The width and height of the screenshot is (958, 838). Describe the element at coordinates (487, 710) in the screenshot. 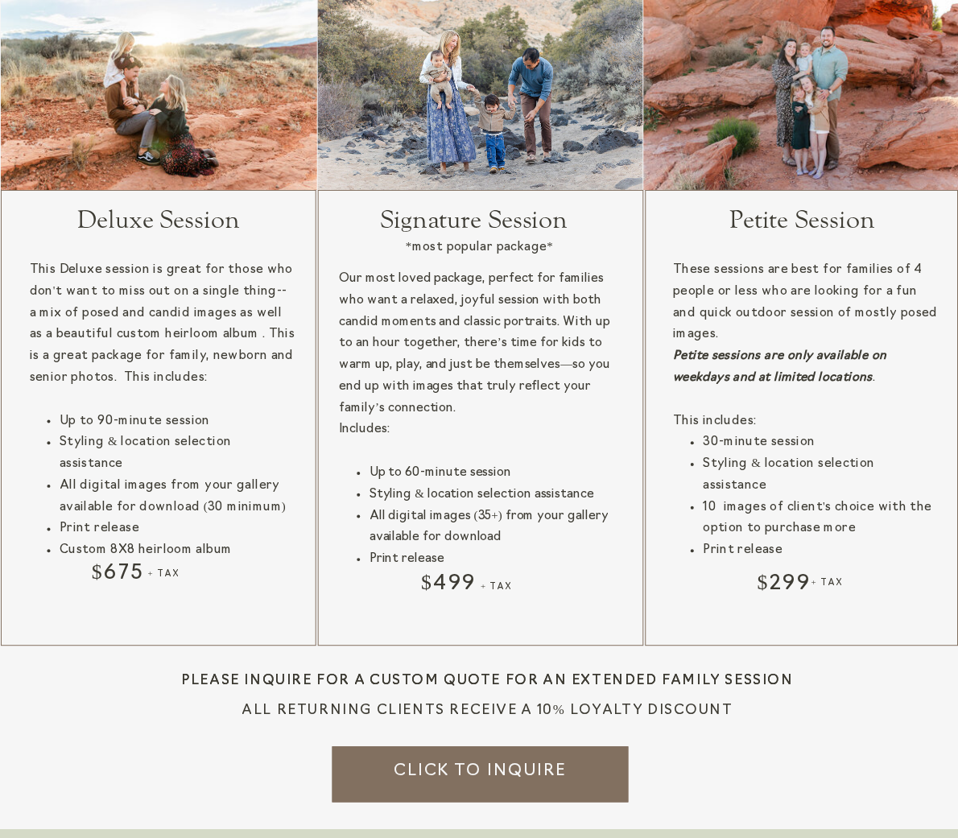

I see `h3: ALL RETURNING CLIENTS RECEIVE A 10% LOYALTY DISCOUNT` at that location.